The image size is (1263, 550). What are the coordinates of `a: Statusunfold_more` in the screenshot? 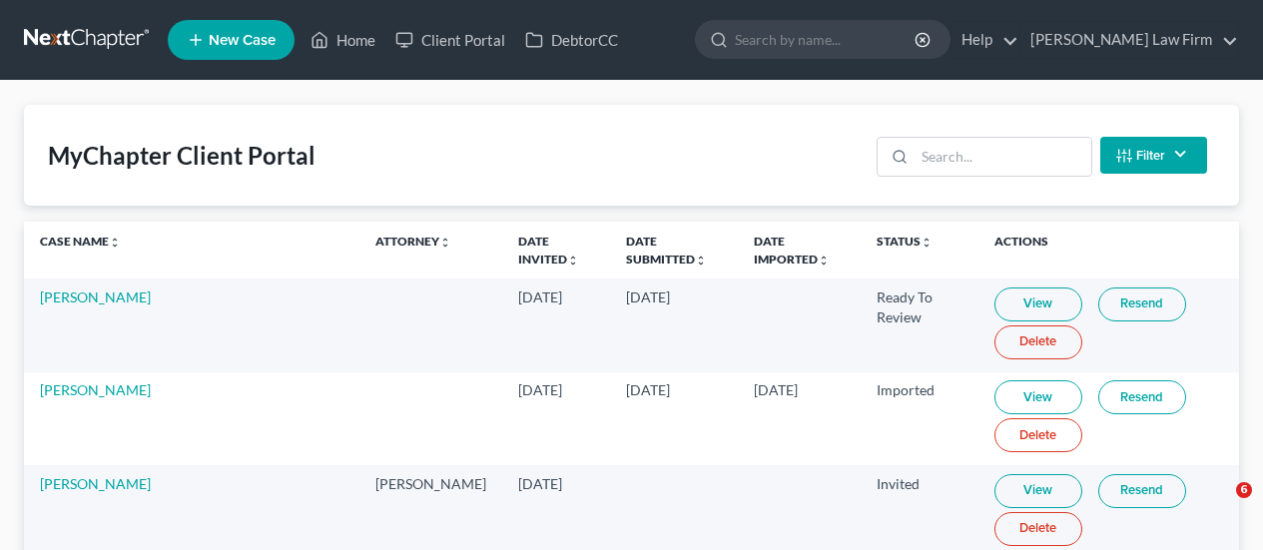 It's located at (905, 241).